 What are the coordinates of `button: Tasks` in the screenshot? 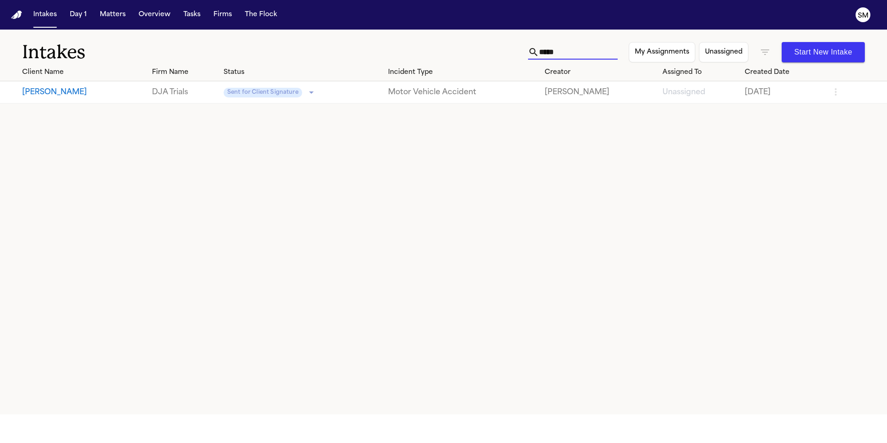 It's located at (192, 15).